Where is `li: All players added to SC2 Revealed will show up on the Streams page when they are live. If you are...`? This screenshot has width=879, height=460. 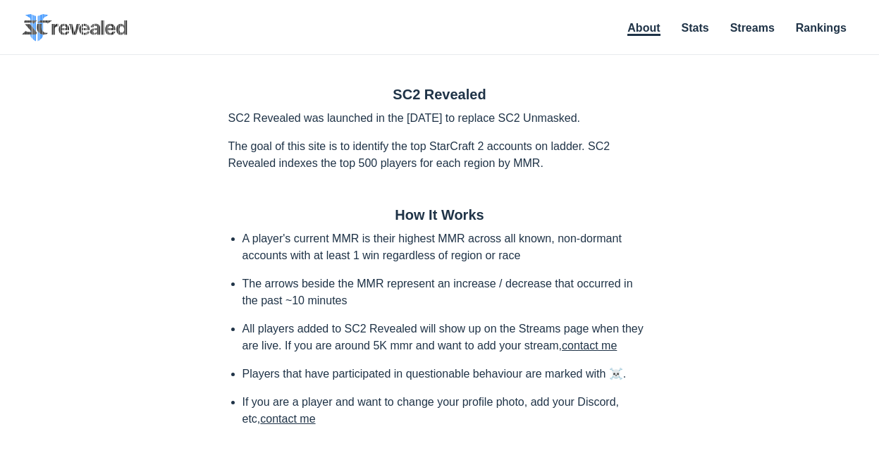
li: All players added to SC2 Revealed will show up on the Streams page when they are live. If you are... is located at coordinates (447, 337).